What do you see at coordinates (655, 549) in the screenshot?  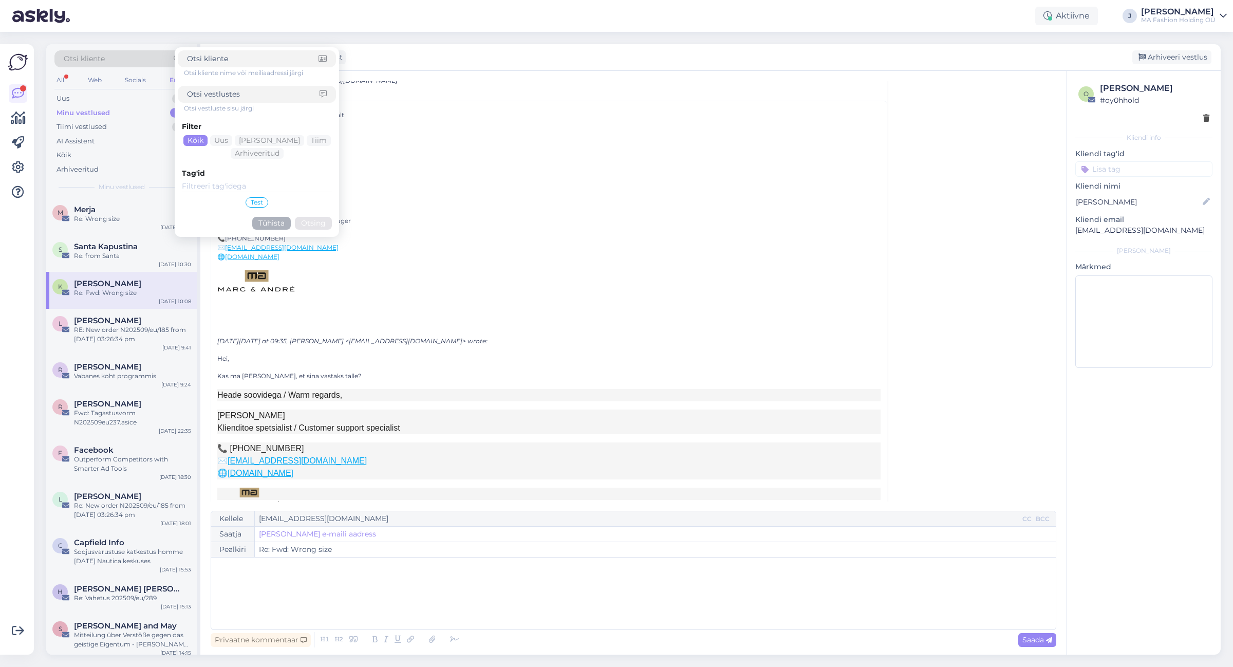 I see `input: Write subject here...` at bounding box center [655, 549].